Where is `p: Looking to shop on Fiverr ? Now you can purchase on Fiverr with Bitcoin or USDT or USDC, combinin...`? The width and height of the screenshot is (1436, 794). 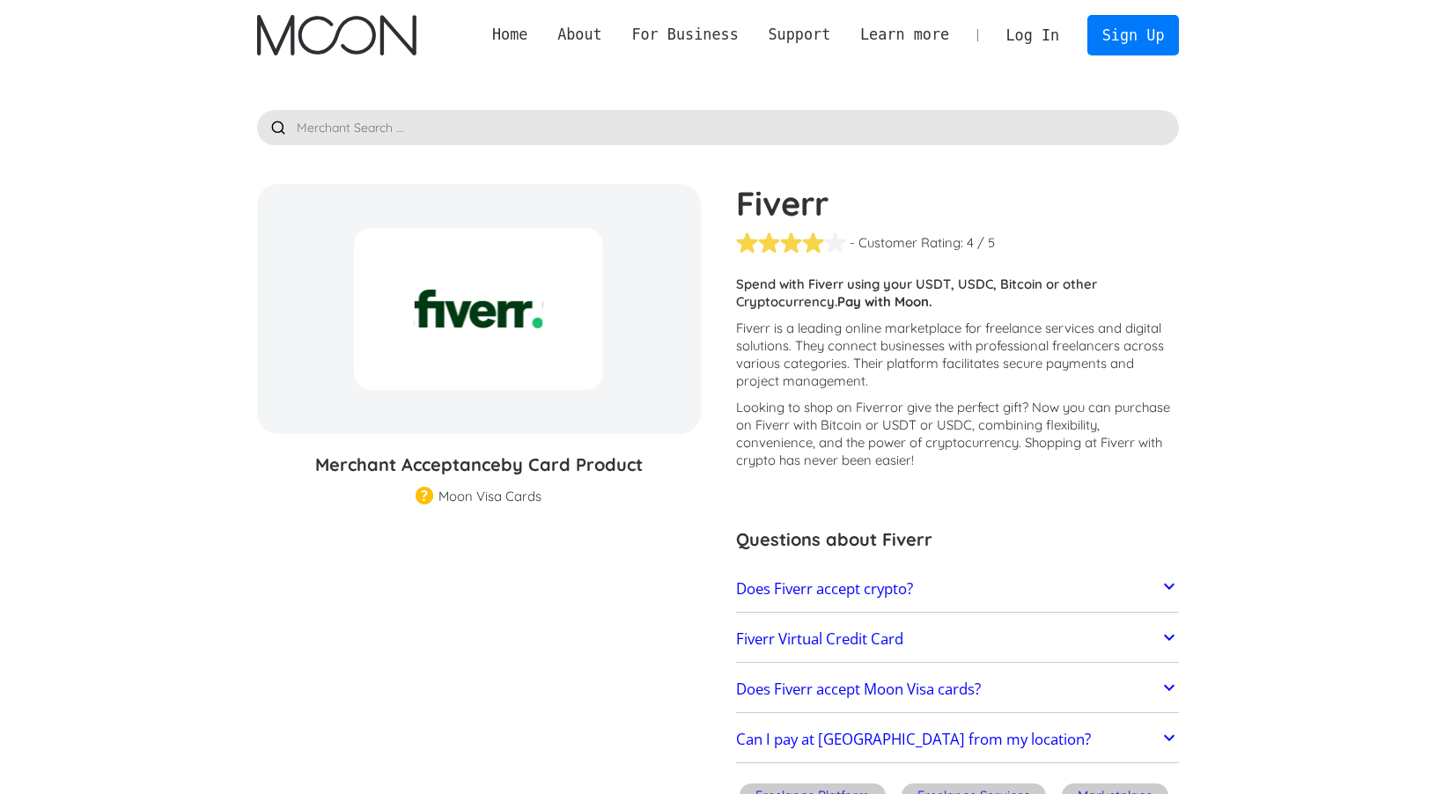 p: Looking to shop on Fiverr ? Now you can purchase on Fiverr with Bitcoin or USDT or USDC, combinin... is located at coordinates (958, 434).